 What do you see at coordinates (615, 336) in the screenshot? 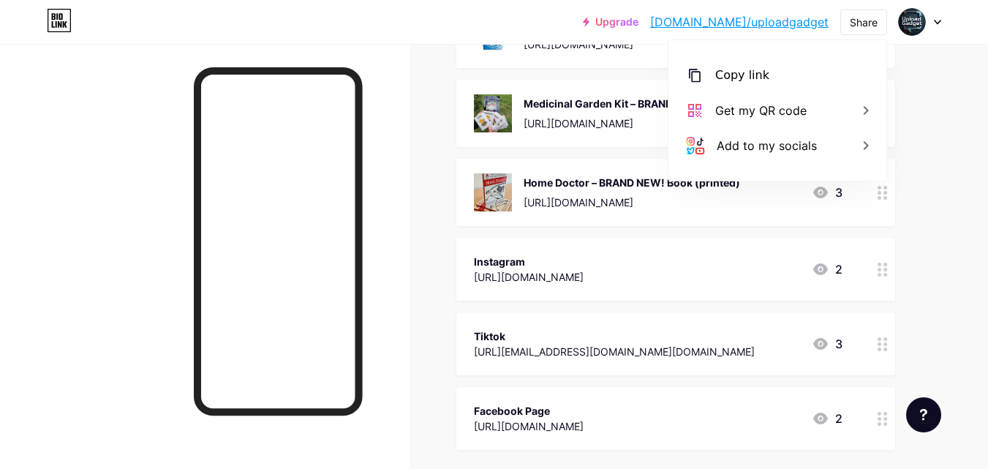
I see `div: Tiktok` at bounding box center [615, 336].